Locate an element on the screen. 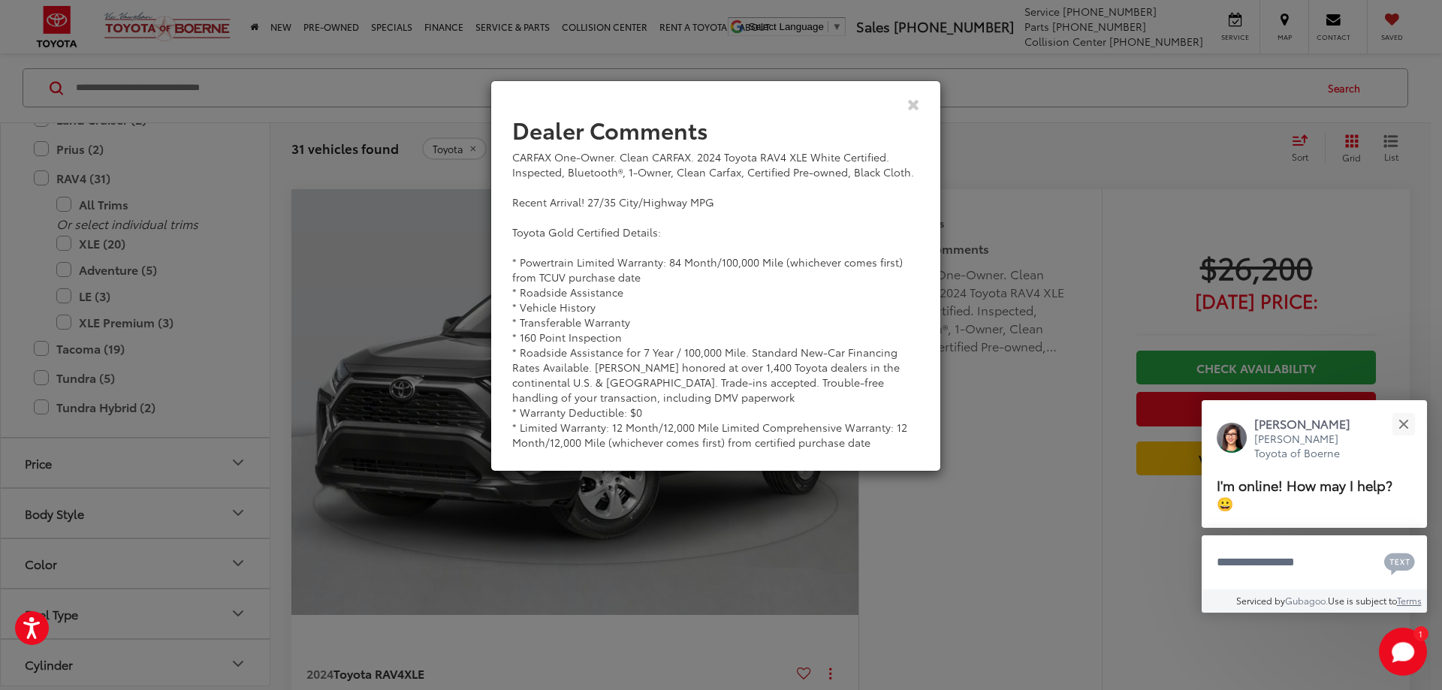 This screenshot has width=1442, height=690. svg: Start Chat is located at coordinates (1403, 652).